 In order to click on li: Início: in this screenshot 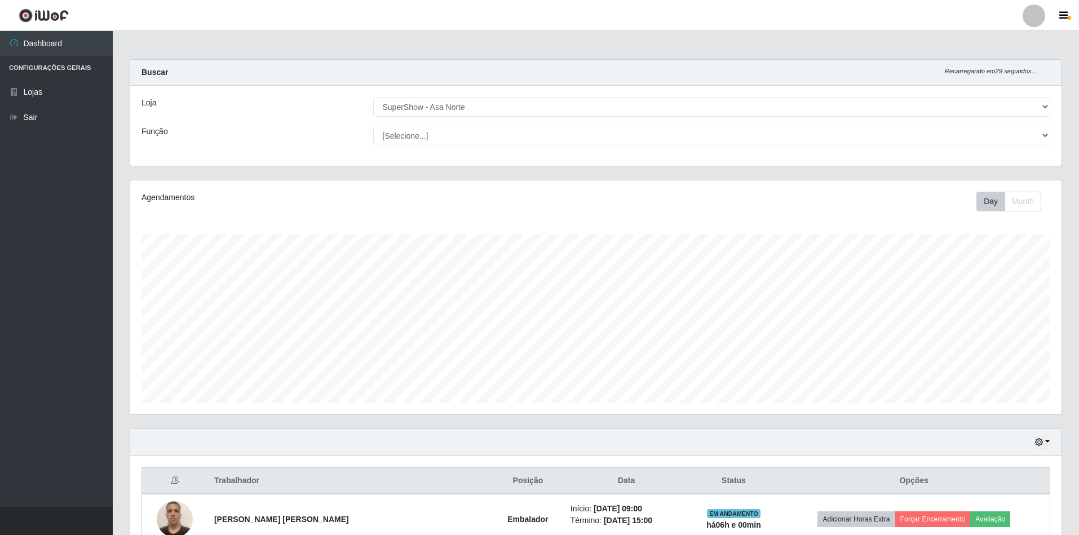, I will do `click(626, 508)`.